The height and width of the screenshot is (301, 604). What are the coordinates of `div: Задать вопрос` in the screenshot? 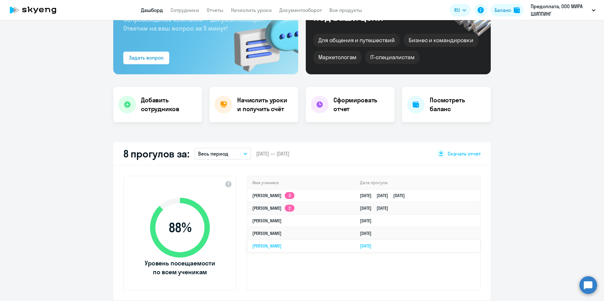 It's located at (146, 58).